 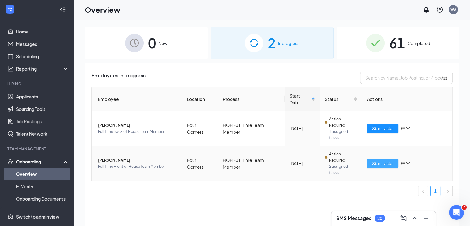 What do you see at coordinates (404, 218) in the screenshot?
I see `svg: ComposeMessage` at bounding box center [404, 218].